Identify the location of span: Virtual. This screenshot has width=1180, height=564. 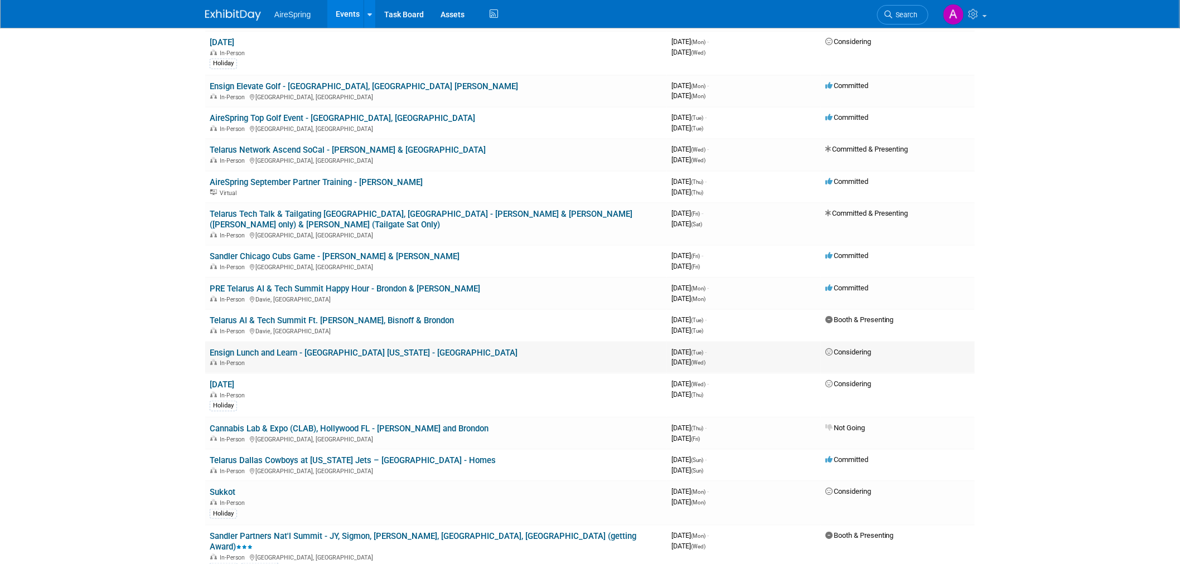
(230, 193).